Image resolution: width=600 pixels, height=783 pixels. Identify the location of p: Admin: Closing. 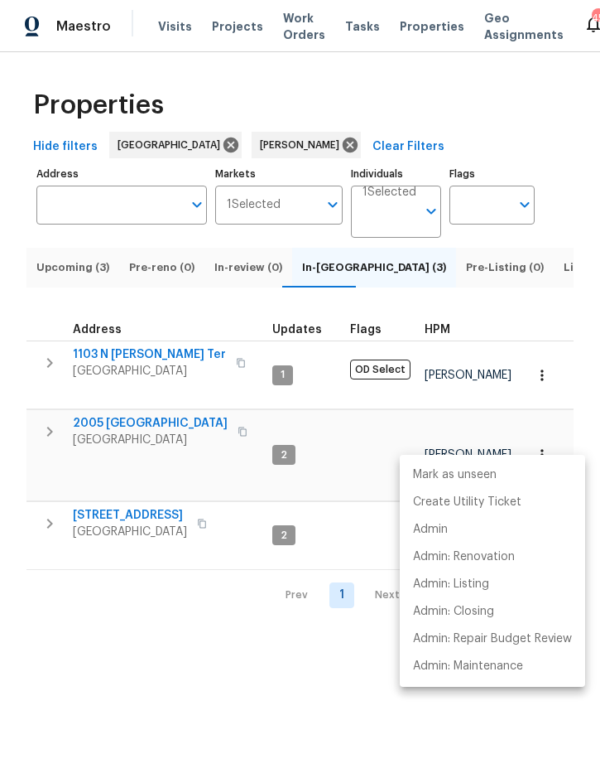
(454, 611).